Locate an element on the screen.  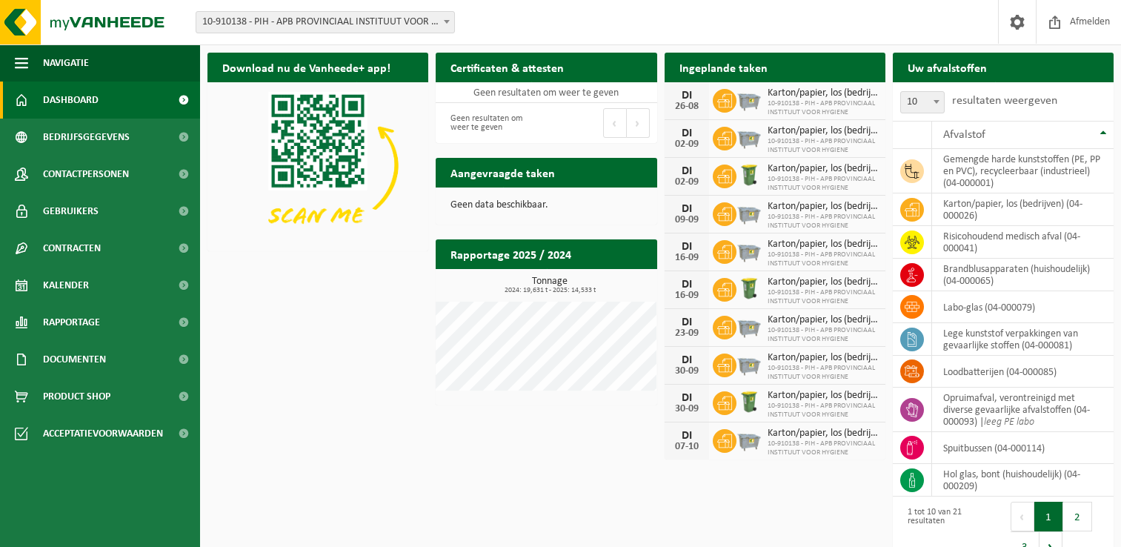
td: Geen resultaten om weer te geven is located at coordinates (546, 93).